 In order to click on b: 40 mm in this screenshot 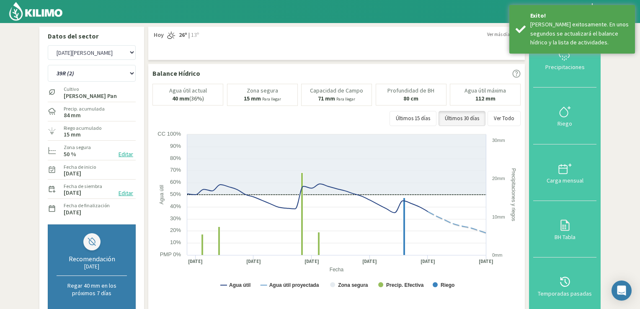, I will do `click(181, 98)`.